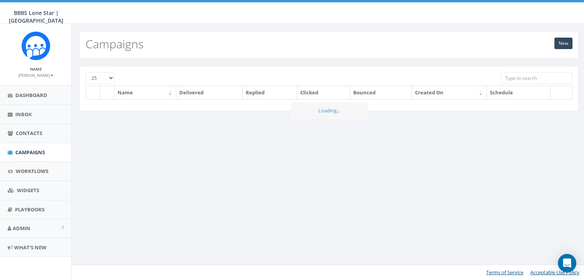 The height and width of the screenshot is (280, 584). What do you see at coordinates (32, 171) in the screenshot?
I see `span: Workflows` at bounding box center [32, 171].